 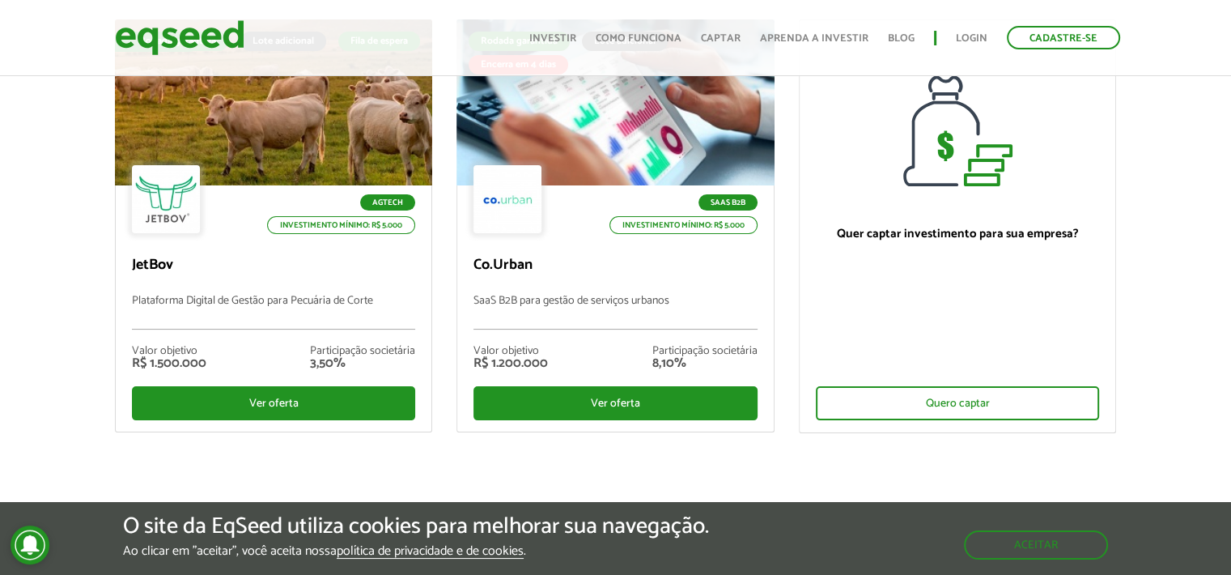 I want to click on p: JetBov, so click(x=274, y=265).